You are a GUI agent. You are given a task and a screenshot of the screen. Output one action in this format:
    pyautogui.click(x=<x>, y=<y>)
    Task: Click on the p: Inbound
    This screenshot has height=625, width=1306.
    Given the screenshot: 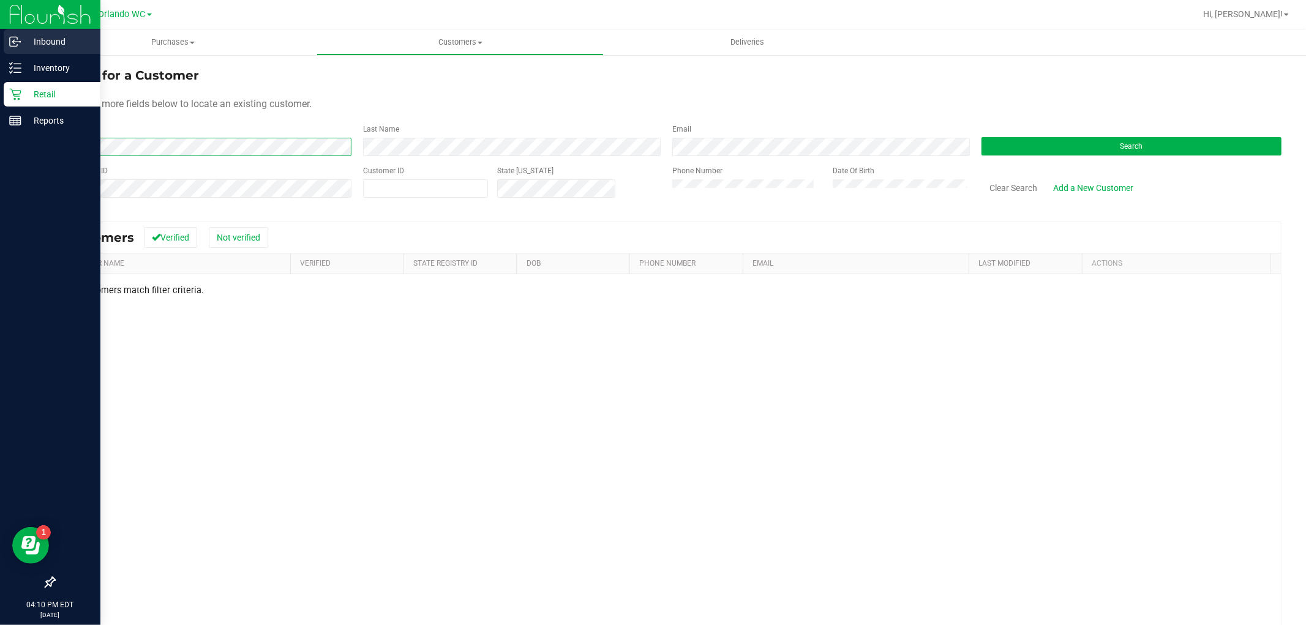 What is the action you would take?
    pyautogui.click(x=58, y=42)
    